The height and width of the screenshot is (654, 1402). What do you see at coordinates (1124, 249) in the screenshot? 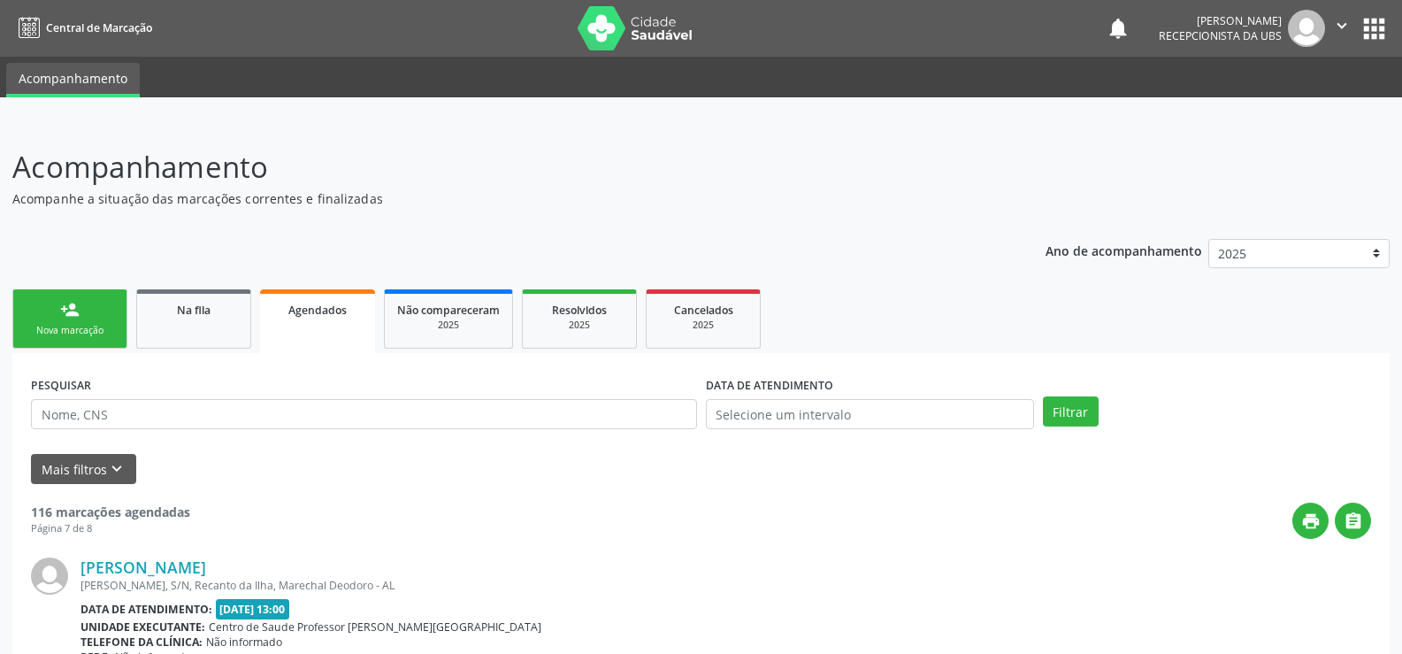
I see `p: Ano de acompanhamento` at bounding box center [1124, 249].